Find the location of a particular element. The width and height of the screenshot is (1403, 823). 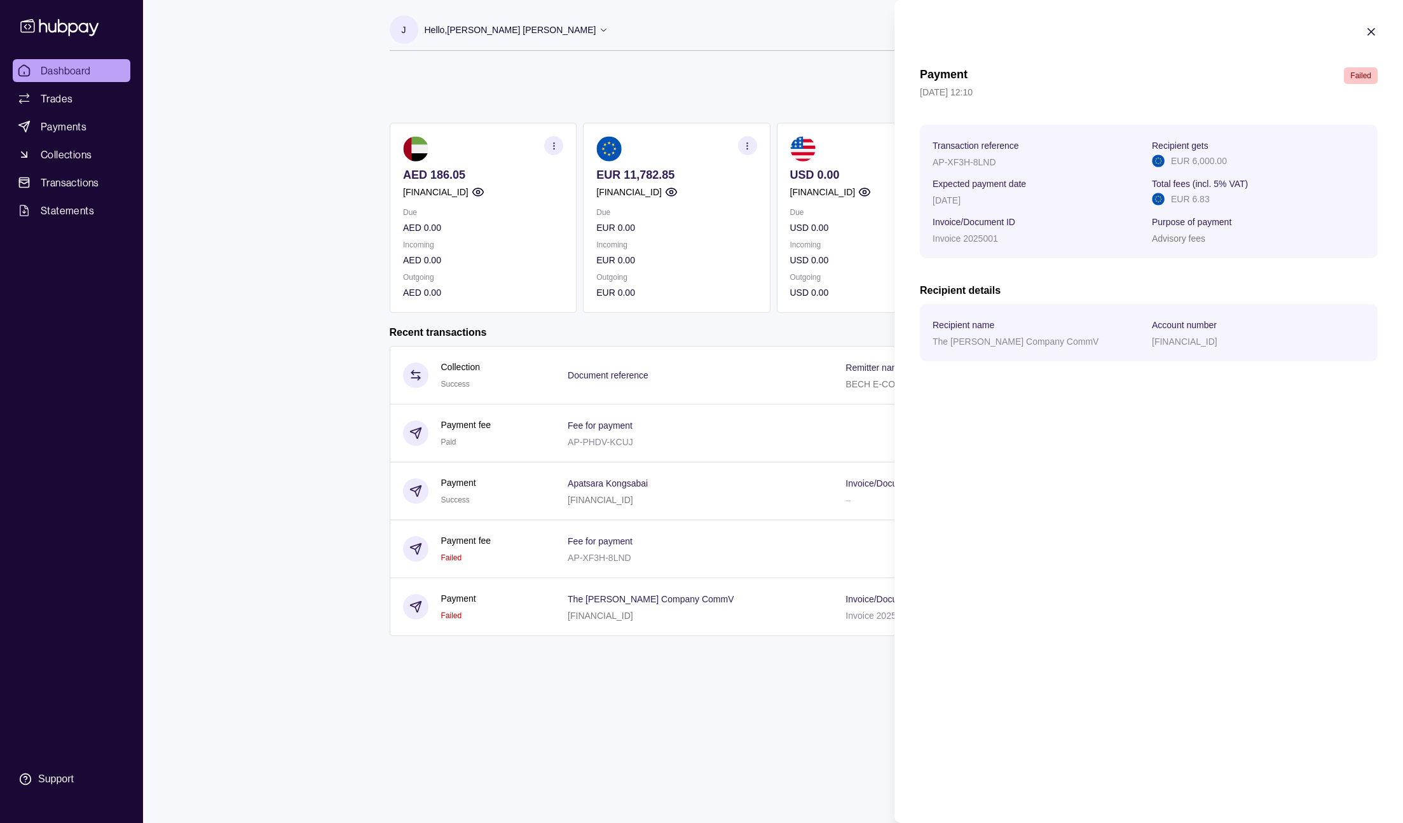

p: Invoice/Document ID is located at coordinates (974, 222).